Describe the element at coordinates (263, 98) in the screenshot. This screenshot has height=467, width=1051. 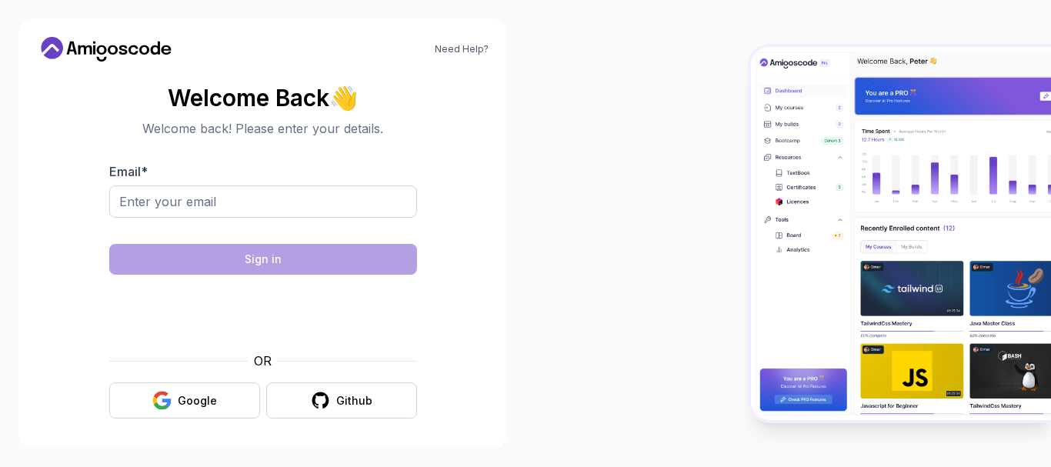
I see `h2: Welcome Back` at that location.